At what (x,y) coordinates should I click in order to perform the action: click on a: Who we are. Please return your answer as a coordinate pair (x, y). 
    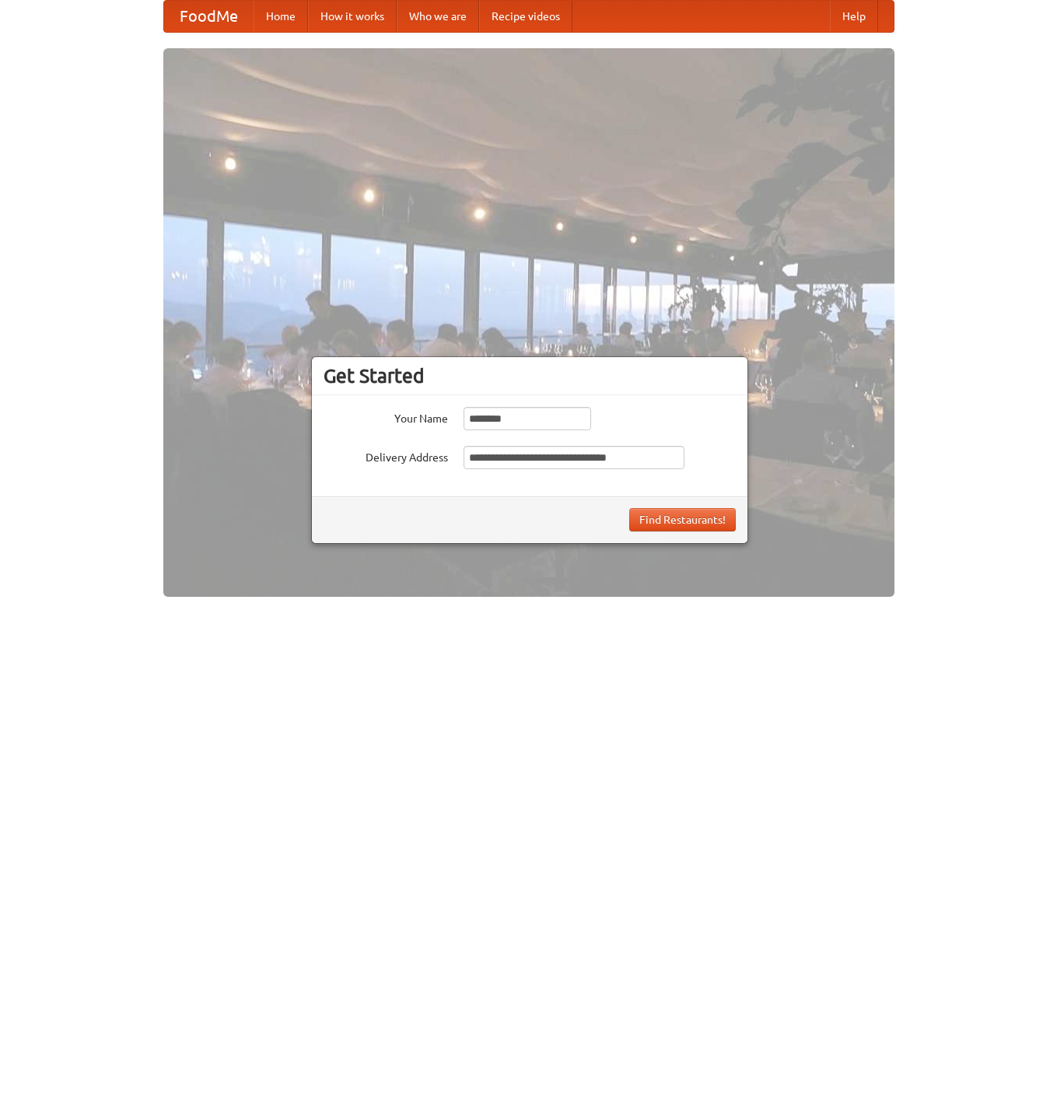
    Looking at the image, I should click on (438, 16).